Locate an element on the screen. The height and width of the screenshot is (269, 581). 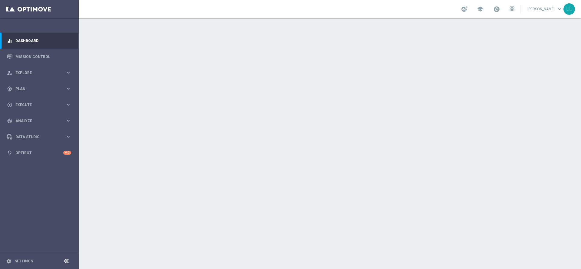
button: Data Studio keyboard_arrow_right is located at coordinates (39, 137).